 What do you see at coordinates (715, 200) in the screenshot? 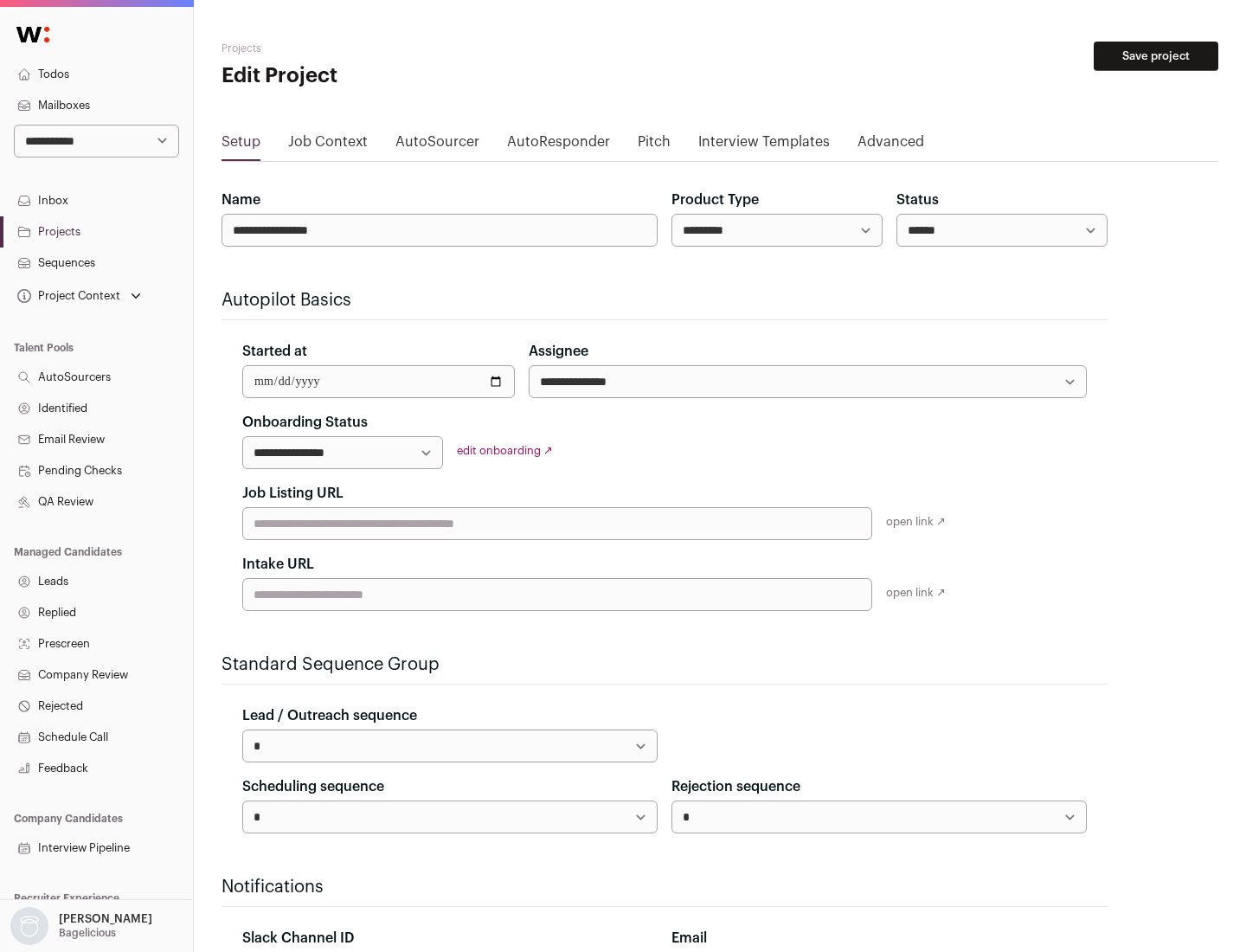
I see `label: Product Type` at bounding box center [715, 200].